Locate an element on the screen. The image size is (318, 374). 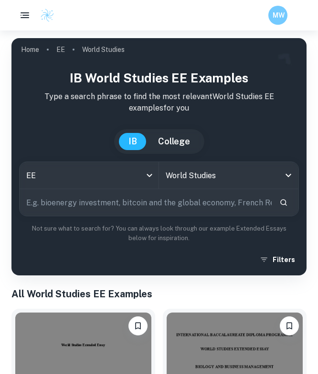
button: MW is located at coordinates (278, 15).